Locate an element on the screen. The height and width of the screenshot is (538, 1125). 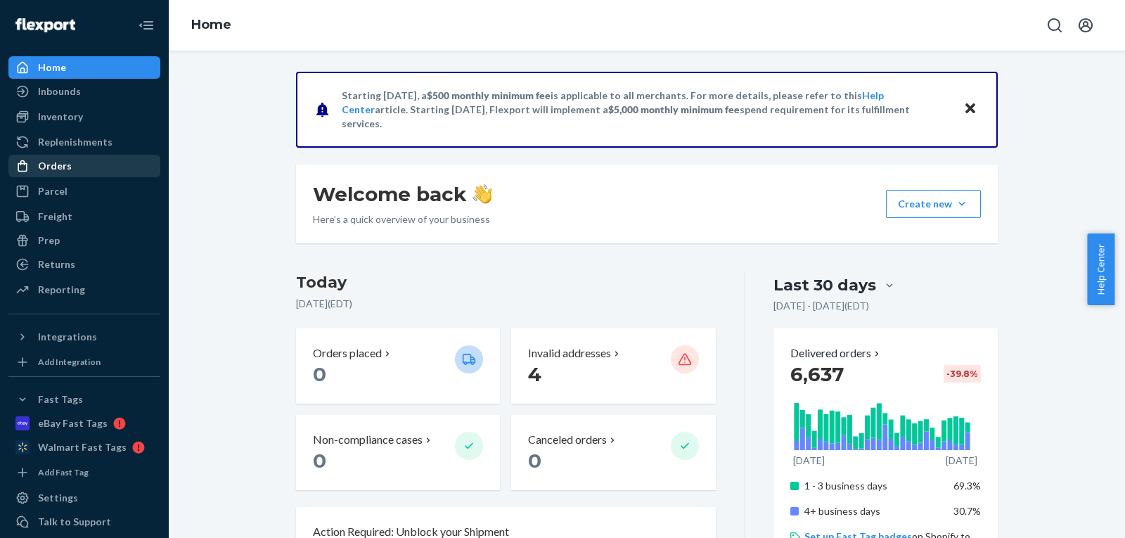
button: Close Navigation is located at coordinates (146, 25).